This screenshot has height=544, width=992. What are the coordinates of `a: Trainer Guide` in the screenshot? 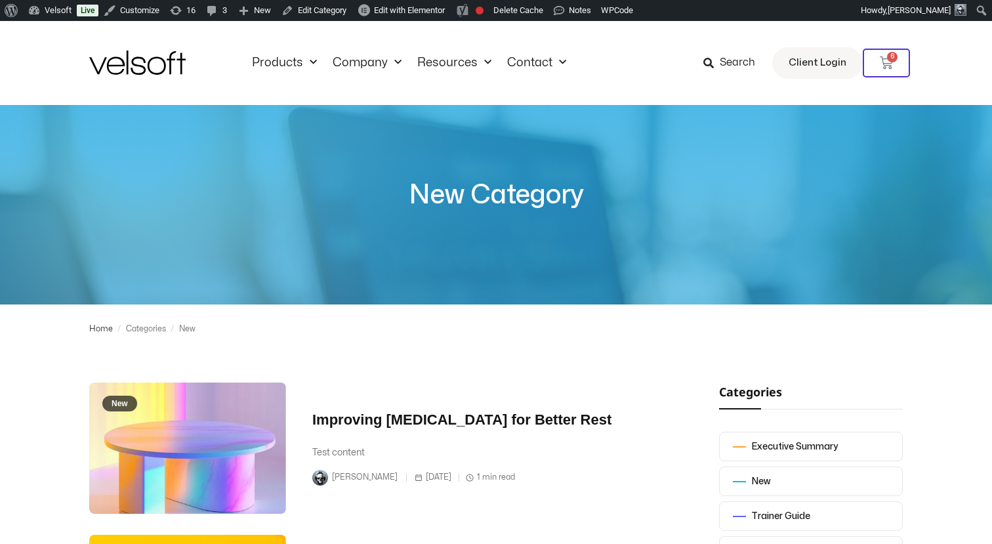 It's located at (811, 516).